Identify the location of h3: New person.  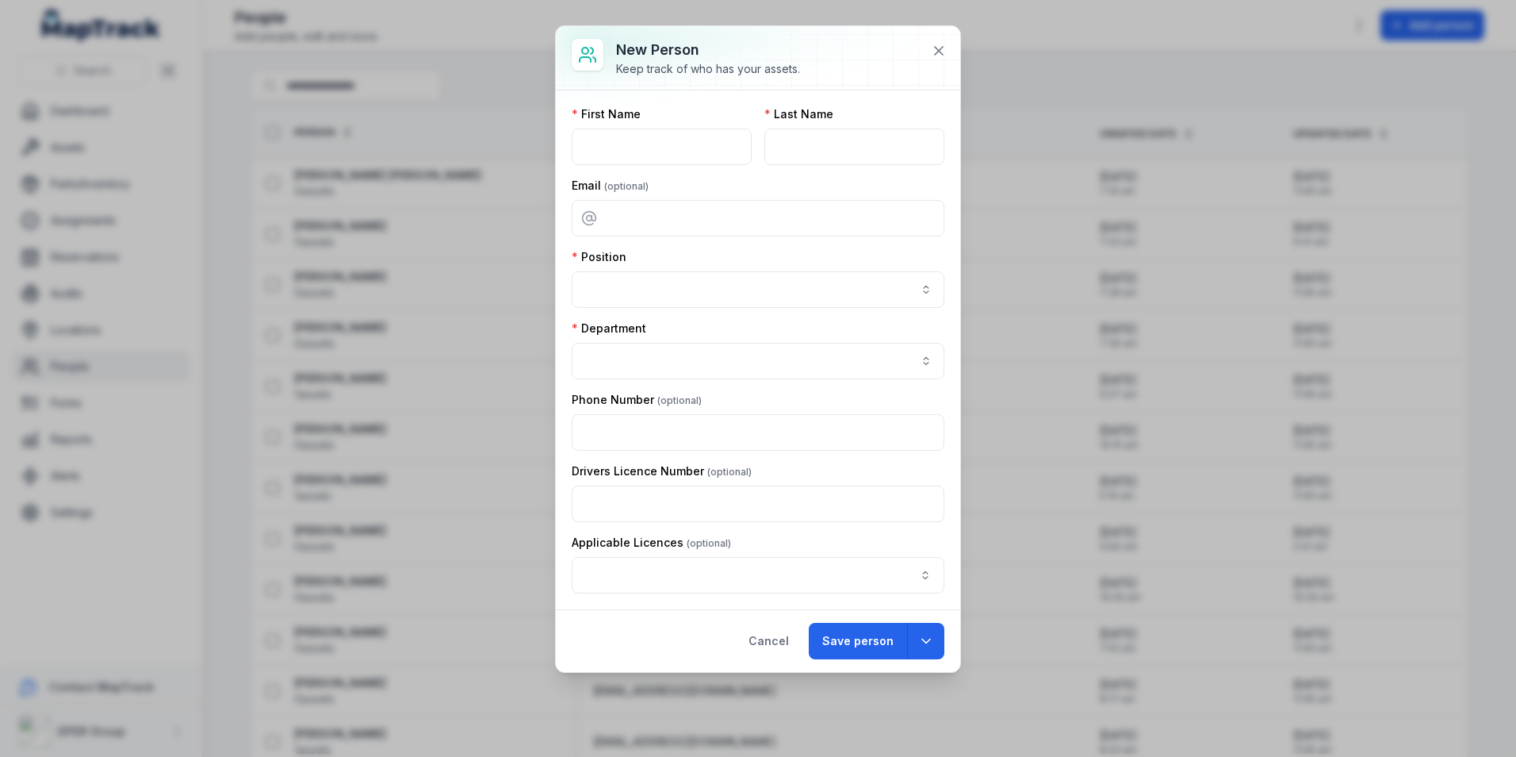
(708, 50).